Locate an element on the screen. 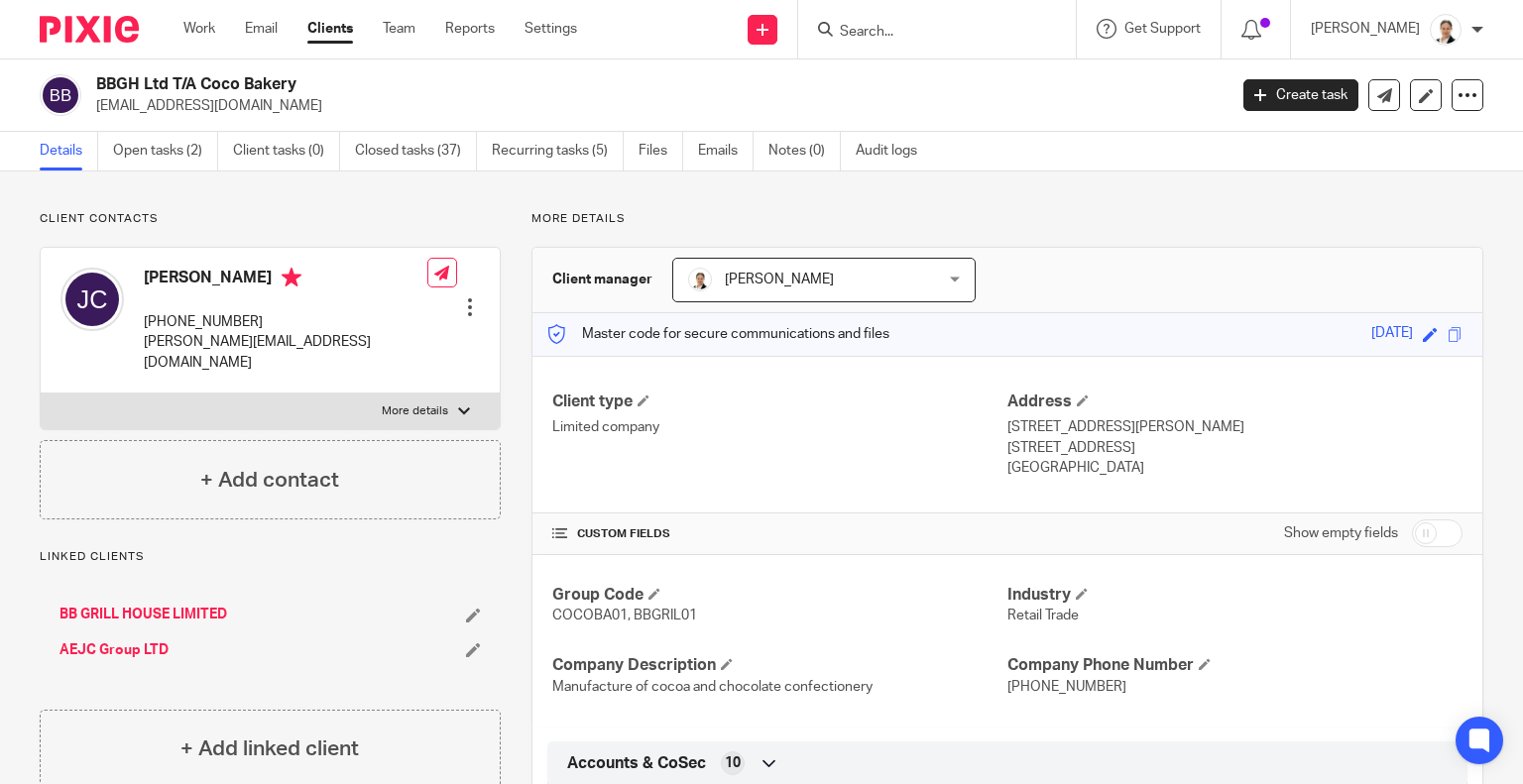 The height and width of the screenshot is (784, 1523). a: Emails is located at coordinates (726, 150).